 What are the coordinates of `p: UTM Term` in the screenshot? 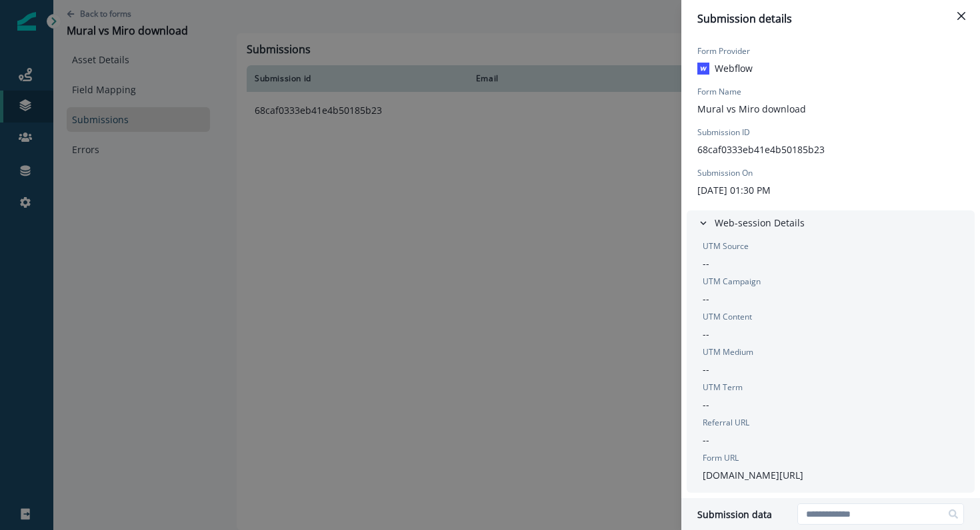 It's located at (722, 388).